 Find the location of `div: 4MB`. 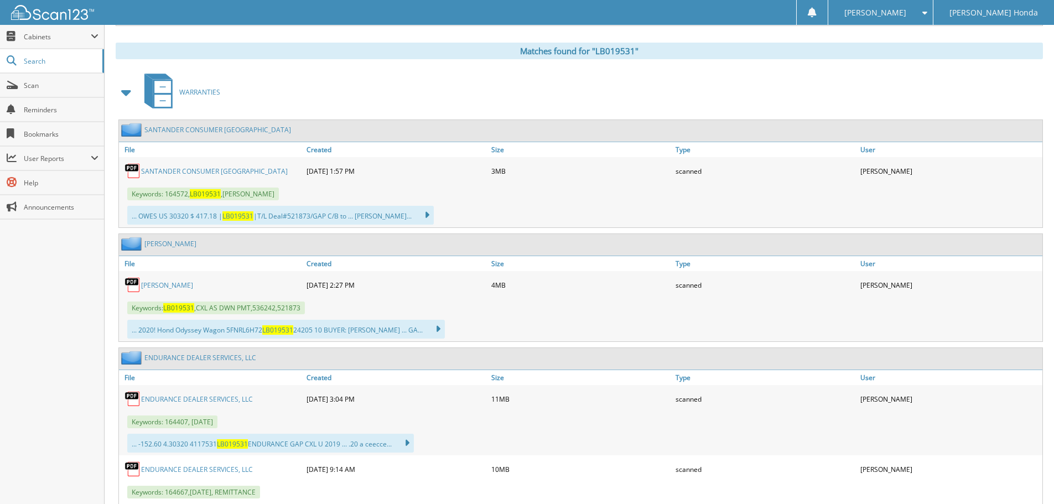

div: 4MB is located at coordinates (581, 285).